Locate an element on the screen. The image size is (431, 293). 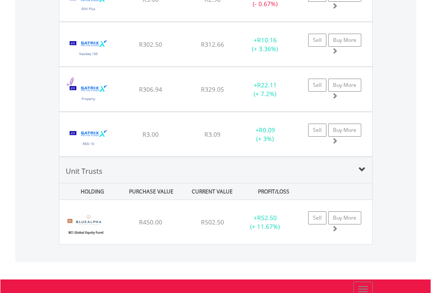
span: R22.11 is located at coordinates (267, 85).